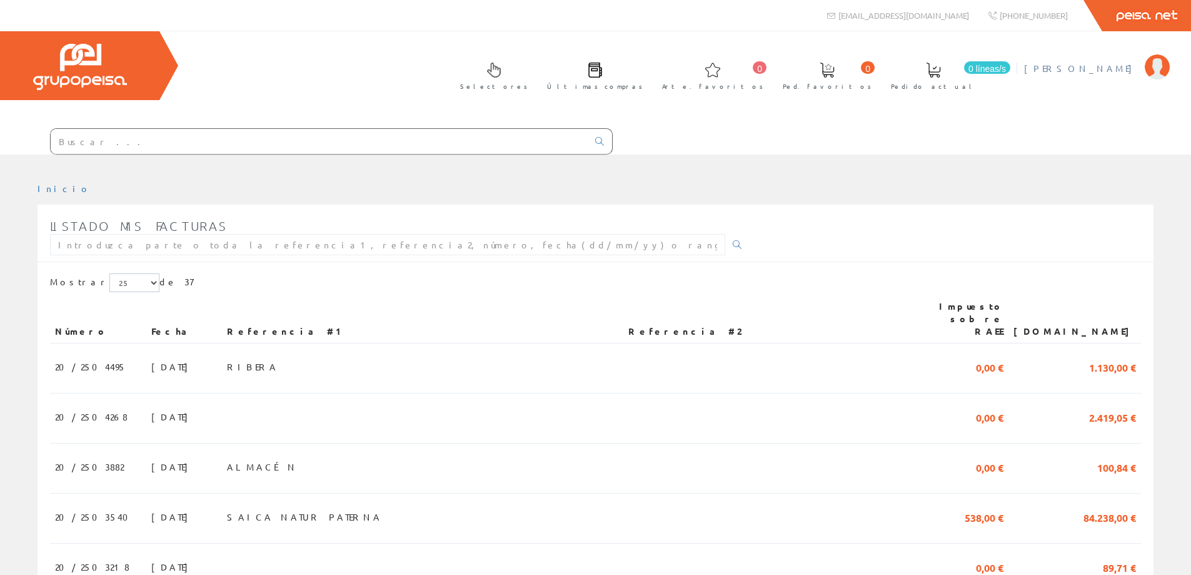 The image size is (1191, 575). Describe the element at coordinates (253, 366) in the screenshot. I see `font: RIBERA` at that location.